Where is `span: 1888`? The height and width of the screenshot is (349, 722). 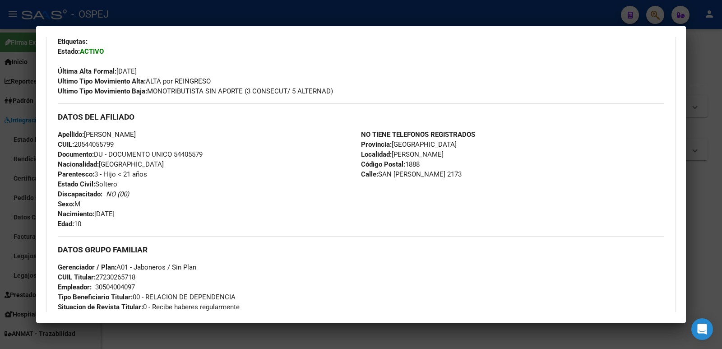 span: 1888 is located at coordinates (390, 164).